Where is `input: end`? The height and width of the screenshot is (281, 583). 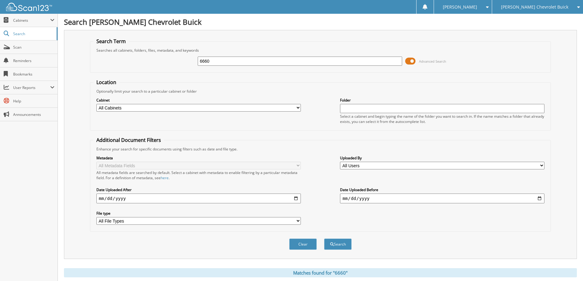 input: end is located at coordinates (442, 198).